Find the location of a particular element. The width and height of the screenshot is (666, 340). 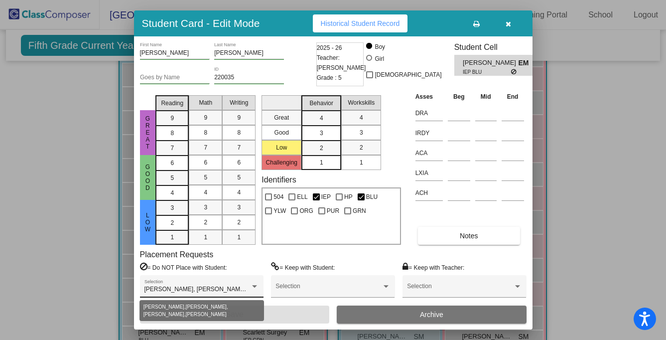

span: GRN is located at coordinates (359, 211).